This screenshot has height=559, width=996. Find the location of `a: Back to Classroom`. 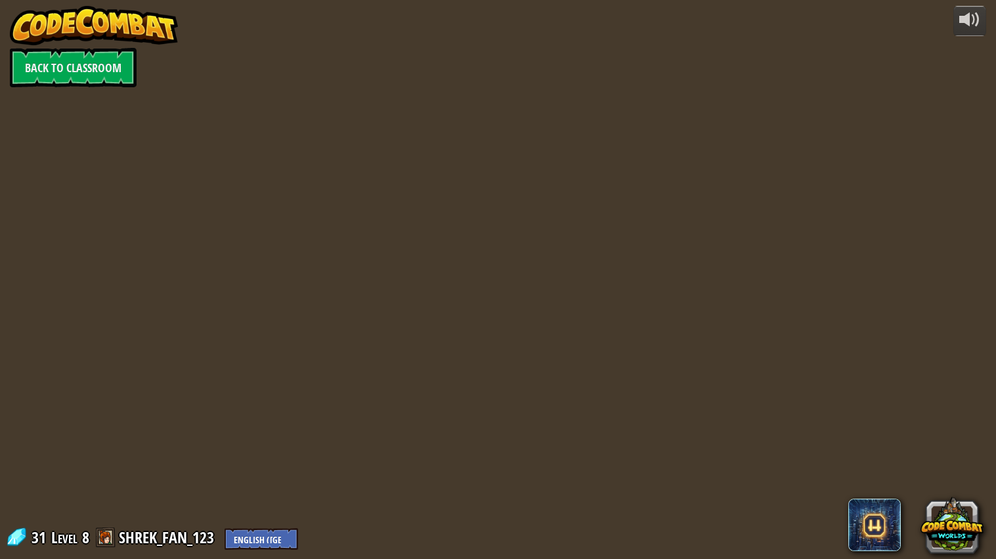

a: Back to Classroom is located at coordinates (73, 68).